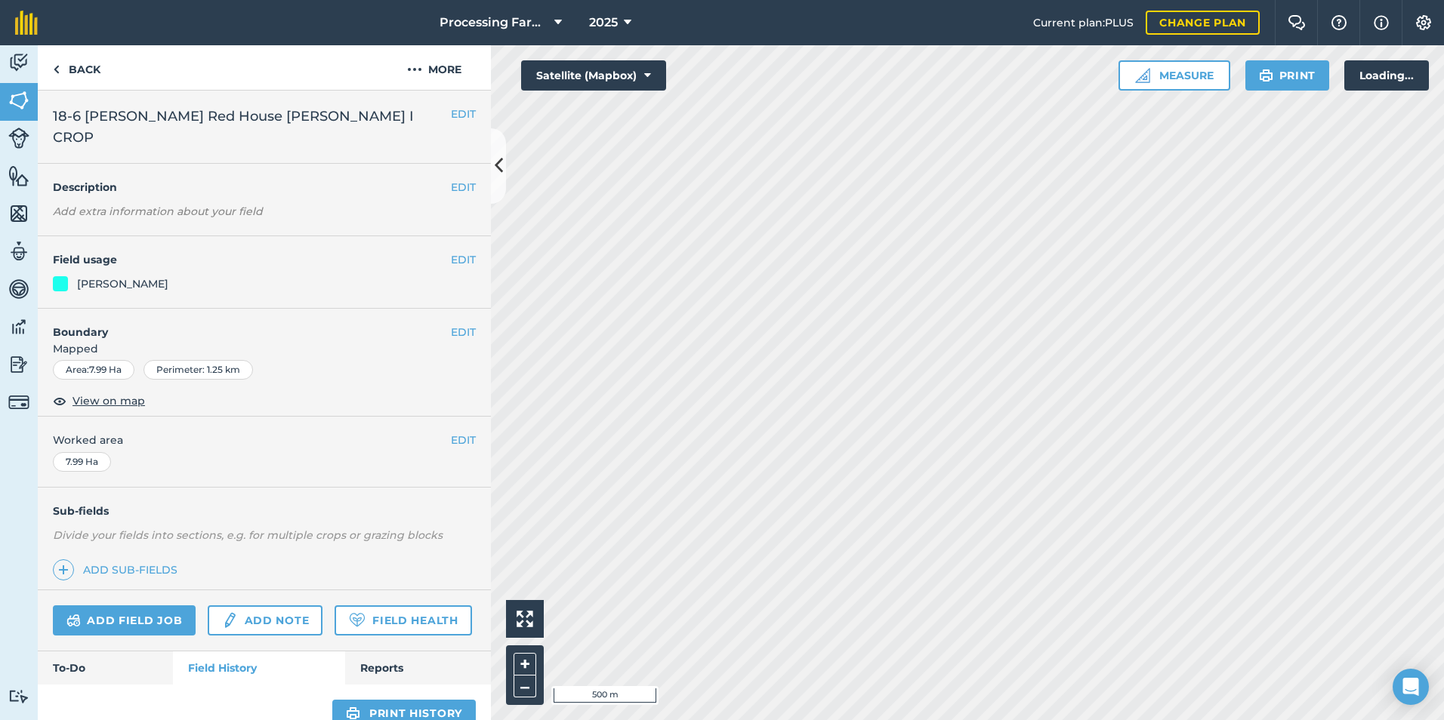 The height and width of the screenshot is (720, 1444). What do you see at coordinates (1339, 23) in the screenshot?
I see `img: A question mark icon` at bounding box center [1339, 23].